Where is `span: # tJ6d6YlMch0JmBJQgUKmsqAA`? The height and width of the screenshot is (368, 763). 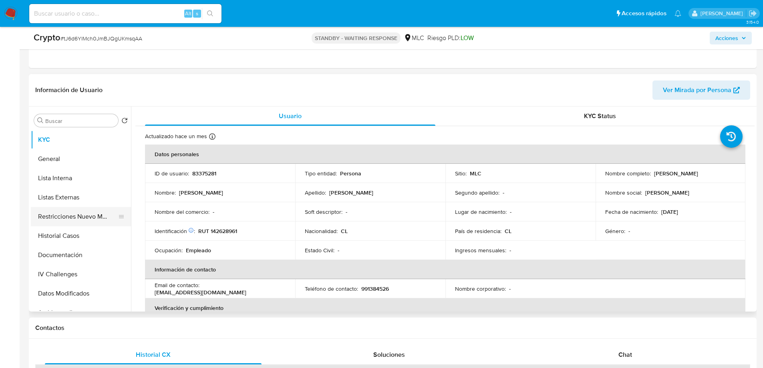 span: # tJ6d6YlMch0JmBJQgUKmsqAA is located at coordinates (101, 38).